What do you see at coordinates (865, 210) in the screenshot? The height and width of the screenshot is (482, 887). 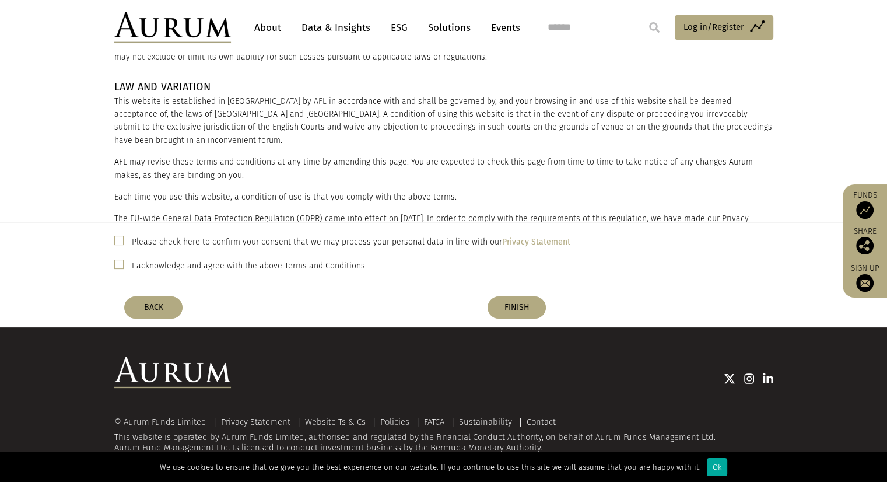 I see `img: Access Funds` at bounding box center [865, 210].